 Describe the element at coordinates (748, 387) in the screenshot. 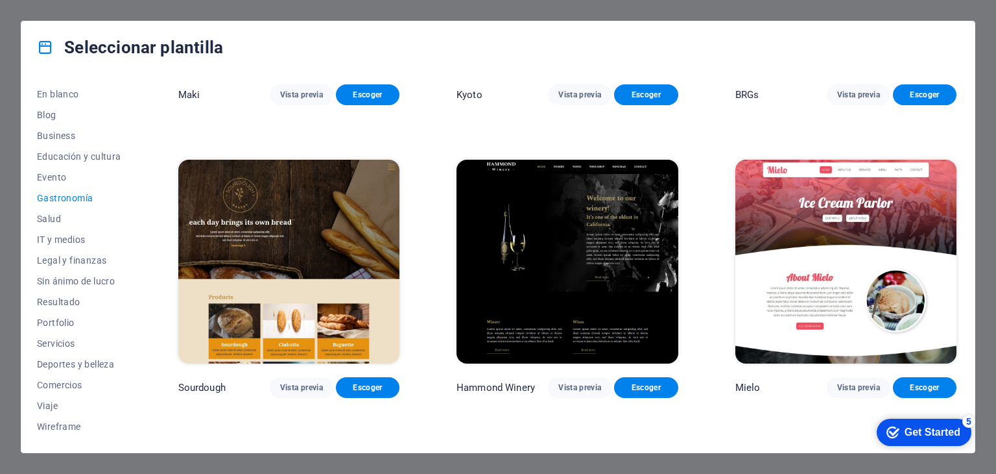

I see `p: Mielo` at that location.